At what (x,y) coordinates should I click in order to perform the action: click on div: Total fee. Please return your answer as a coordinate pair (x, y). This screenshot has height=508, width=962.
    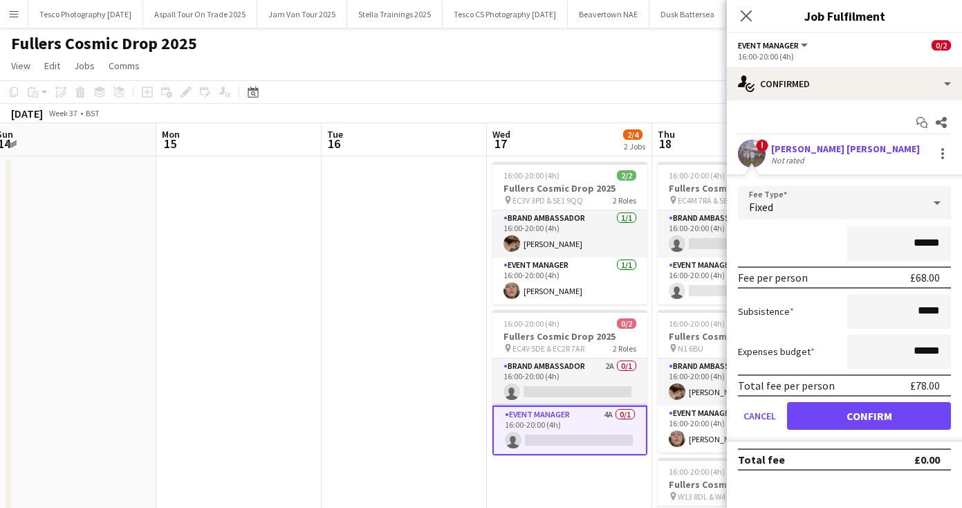
    Looking at the image, I should click on (762, 459).